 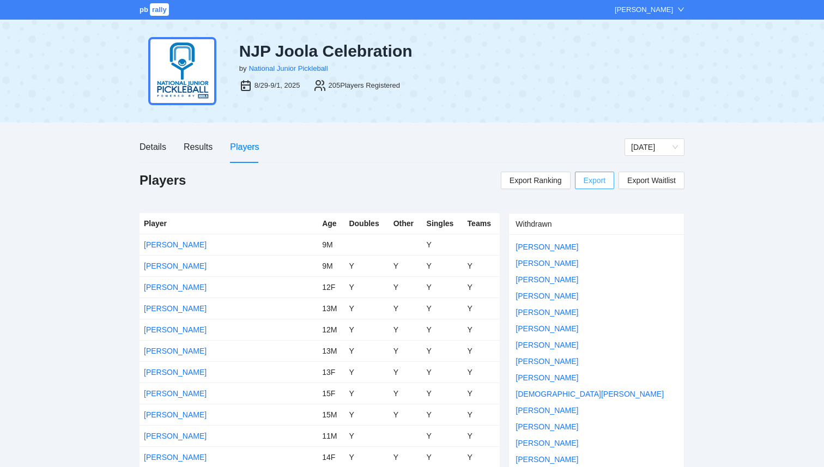 I want to click on div: Singles, so click(x=442, y=223).